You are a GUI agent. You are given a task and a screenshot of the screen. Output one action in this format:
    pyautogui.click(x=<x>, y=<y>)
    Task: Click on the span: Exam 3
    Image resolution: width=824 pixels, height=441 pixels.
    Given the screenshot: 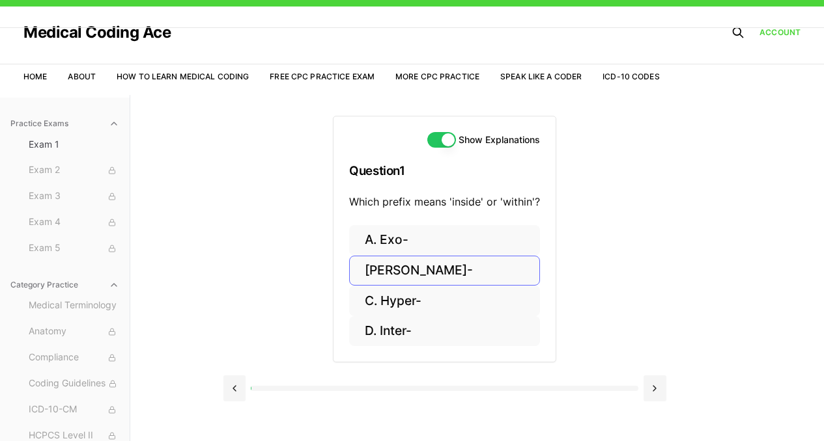 What is the action you would take?
    pyautogui.click(x=74, y=197)
    